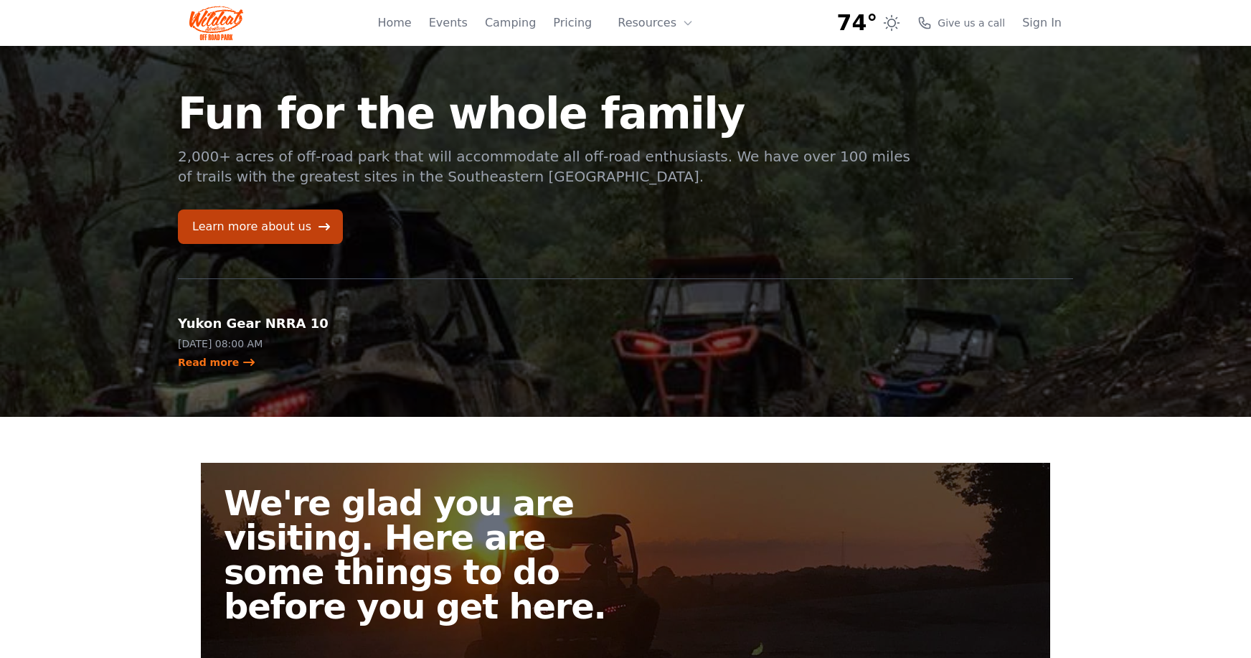  I want to click on a: Sign In, so click(1042, 23).